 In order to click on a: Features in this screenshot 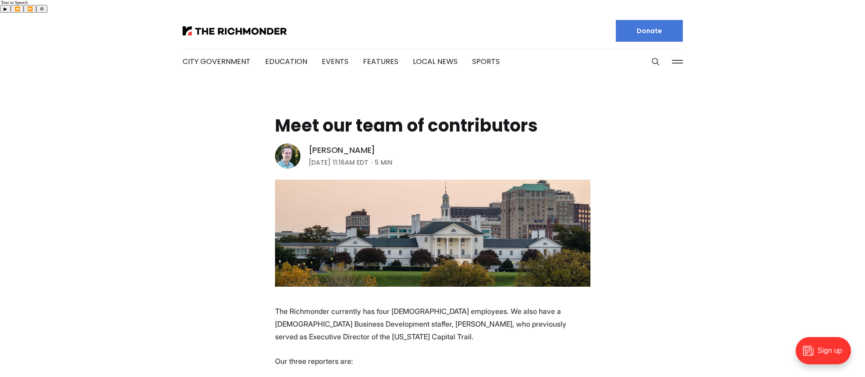, I will do `click(381, 61)`.